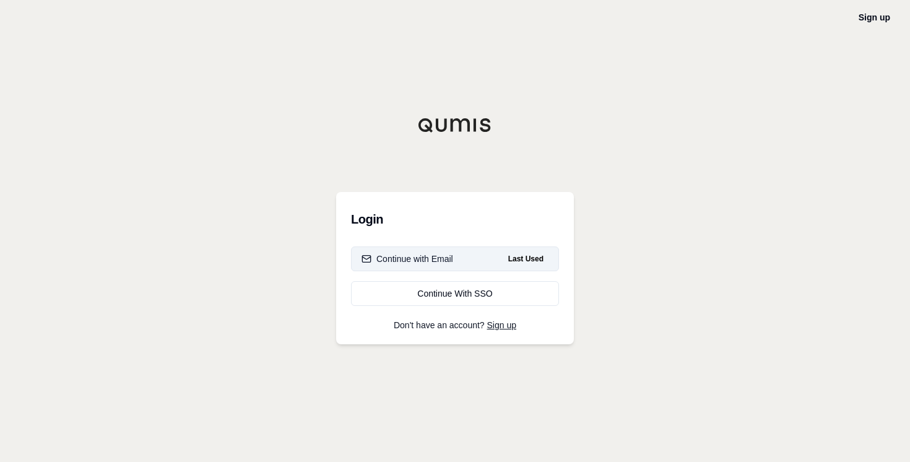 The image size is (910, 462). What do you see at coordinates (455, 219) in the screenshot?
I see `h3: Login` at bounding box center [455, 219].